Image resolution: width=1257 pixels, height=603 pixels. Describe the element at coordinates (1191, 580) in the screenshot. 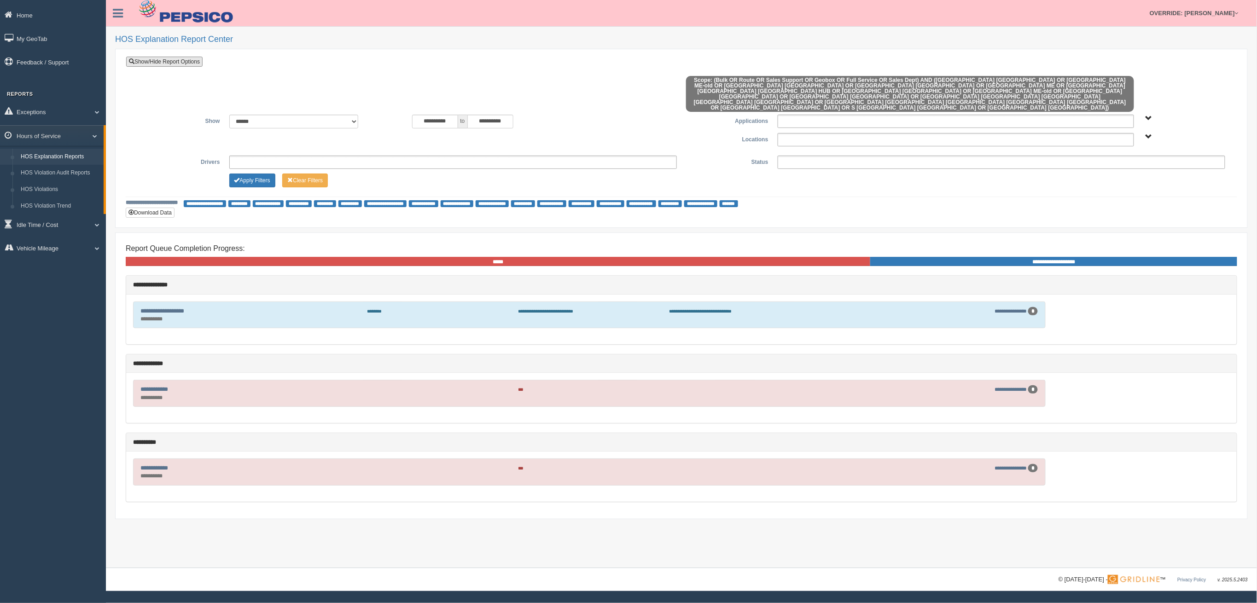

I see `a: Privacy Policy` at that location.